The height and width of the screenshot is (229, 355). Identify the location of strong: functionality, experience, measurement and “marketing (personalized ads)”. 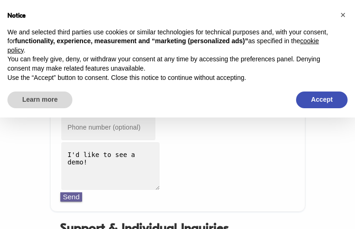
(131, 41).